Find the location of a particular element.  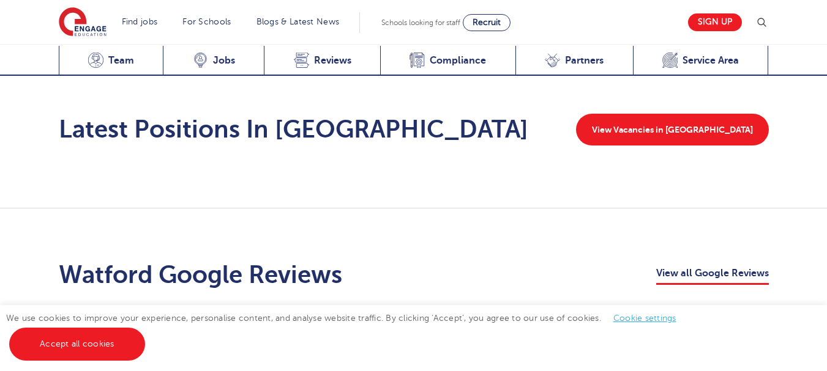

span: Compliance is located at coordinates (458, 61).